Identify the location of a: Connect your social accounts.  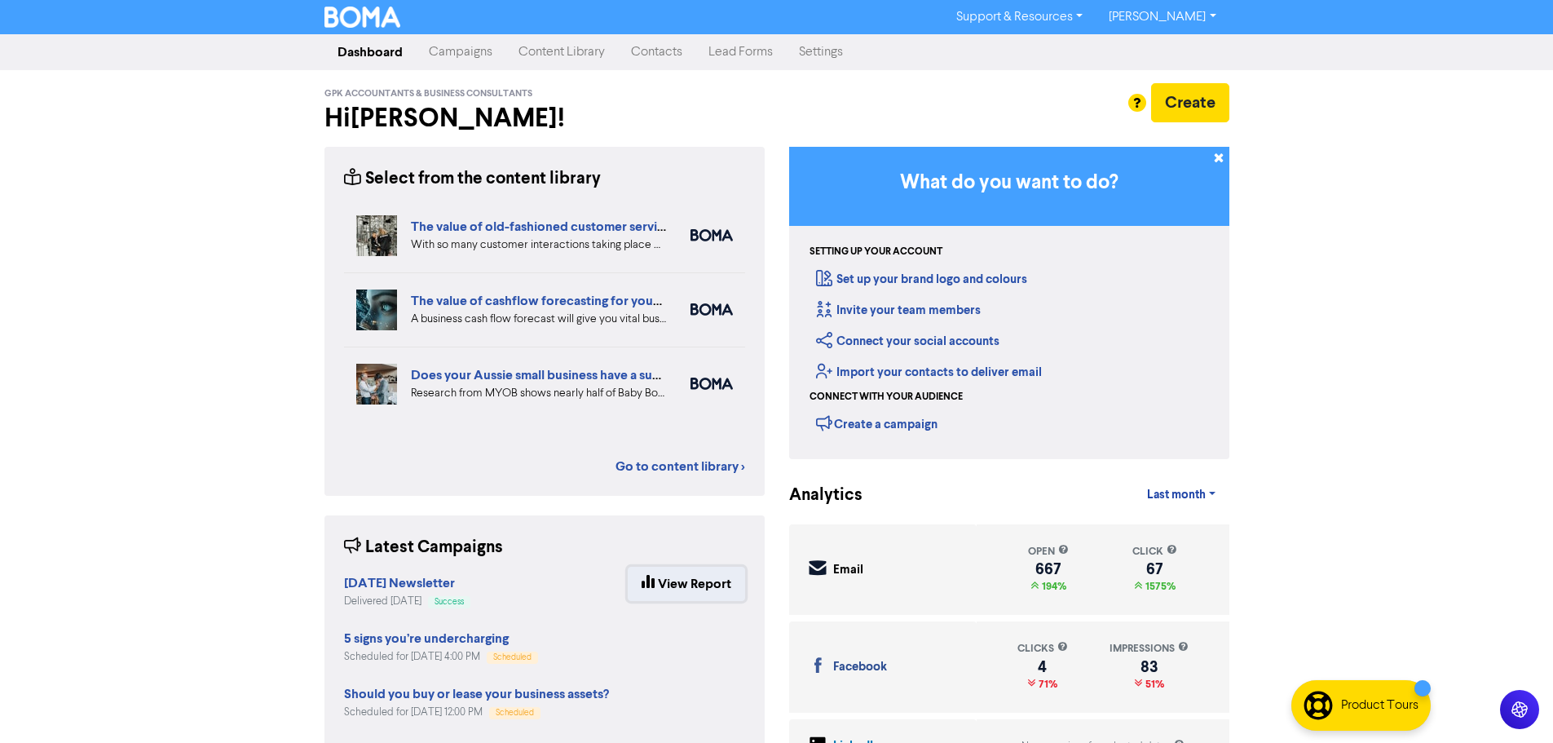
(907, 341).